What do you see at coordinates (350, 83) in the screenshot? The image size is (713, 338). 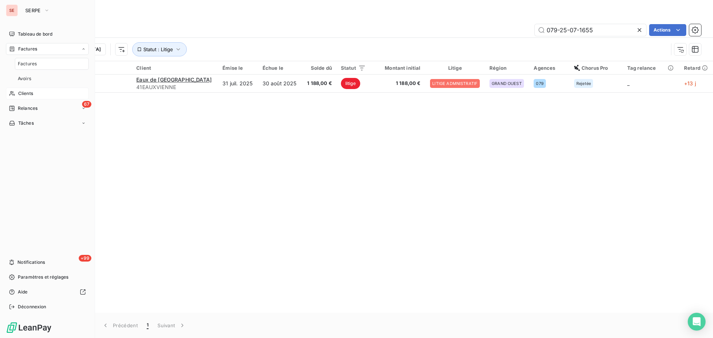 I see `span: litige` at bounding box center [350, 83].